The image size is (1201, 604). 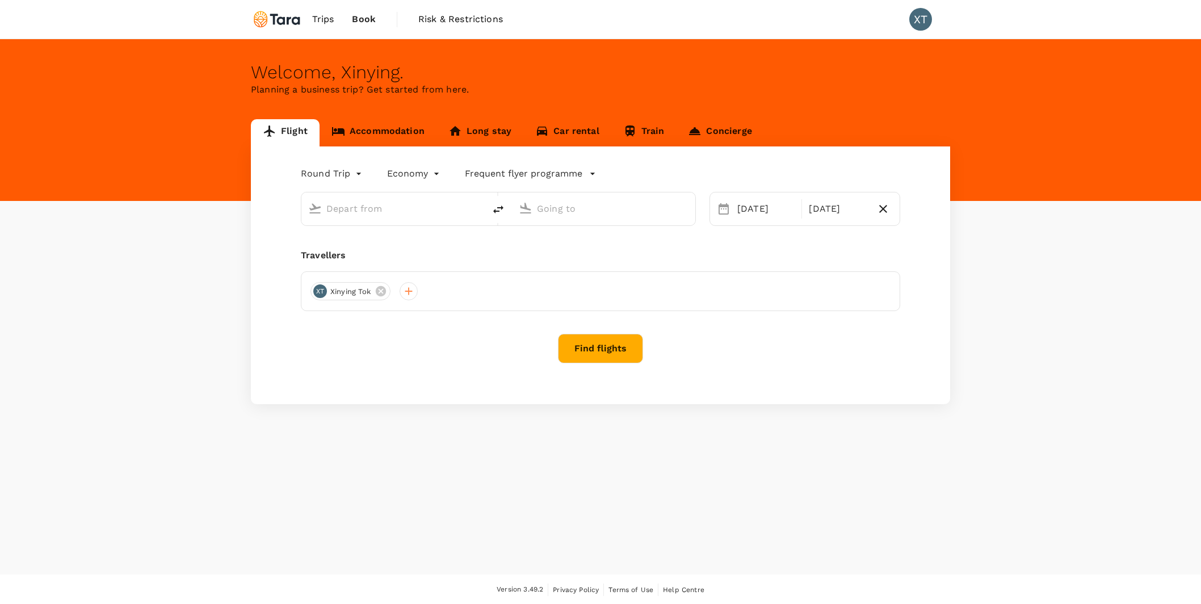 What do you see at coordinates (683, 590) in the screenshot?
I see `a: Help Centre` at bounding box center [683, 590].